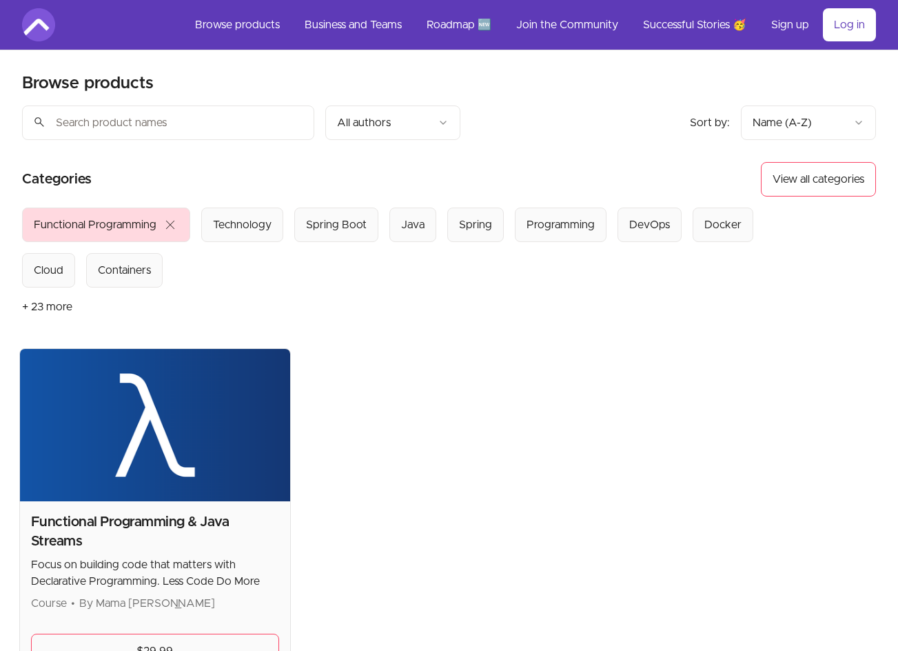 The image size is (898, 651). Describe the element at coordinates (790, 25) in the screenshot. I see `a: Sign up` at that location.